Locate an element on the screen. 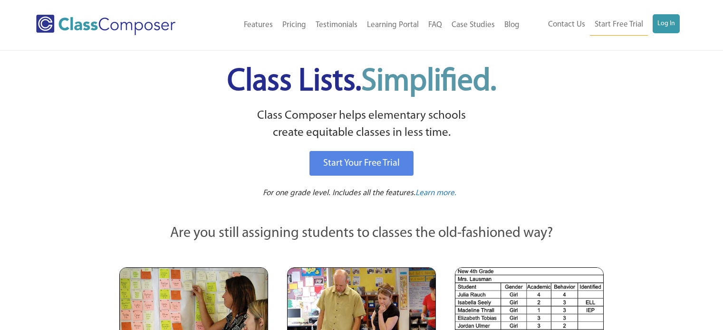  a: Case Studies is located at coordinates (473, 25).